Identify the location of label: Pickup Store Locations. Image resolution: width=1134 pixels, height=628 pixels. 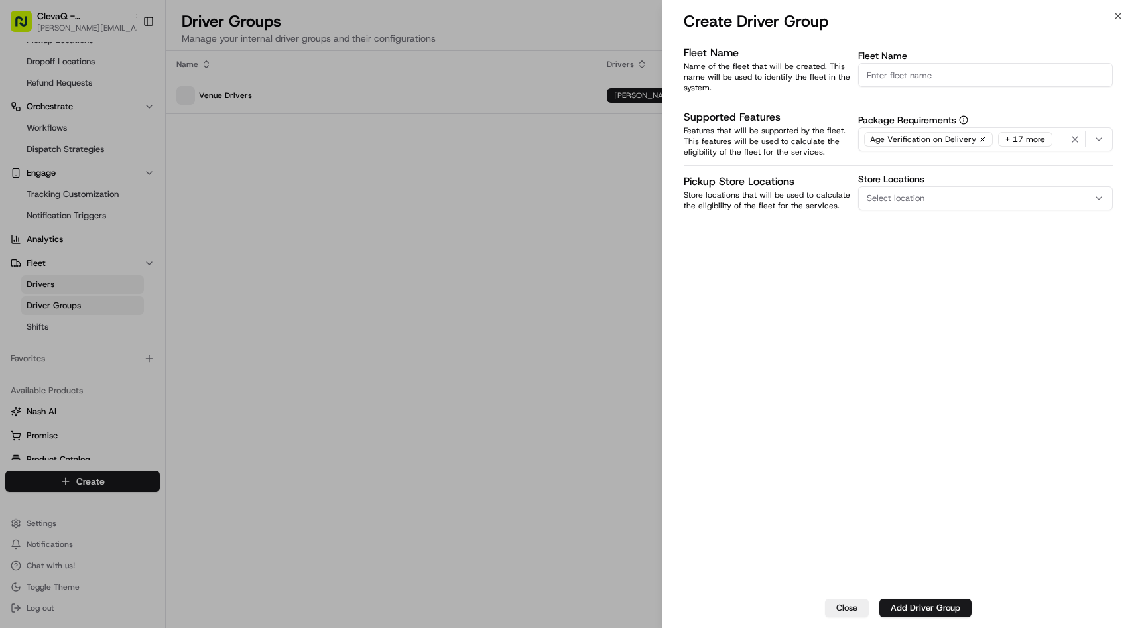
(739, 181).